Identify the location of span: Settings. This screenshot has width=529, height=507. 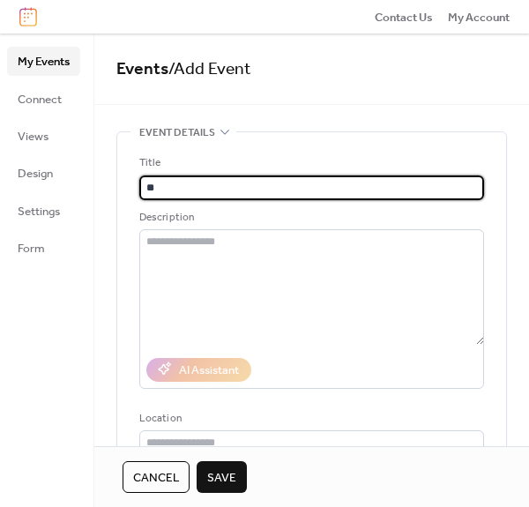
(39, 212).